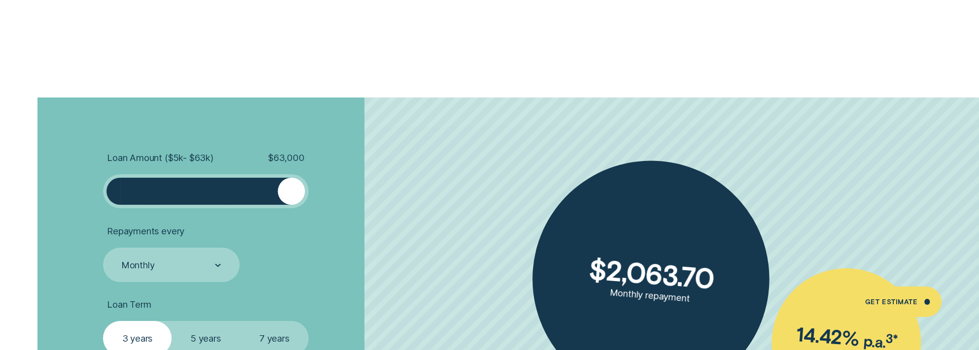  What do you see at coordinates (129, 305) in the screenshot?
I see `span: Loan Term` at bounding box center [129, 305].